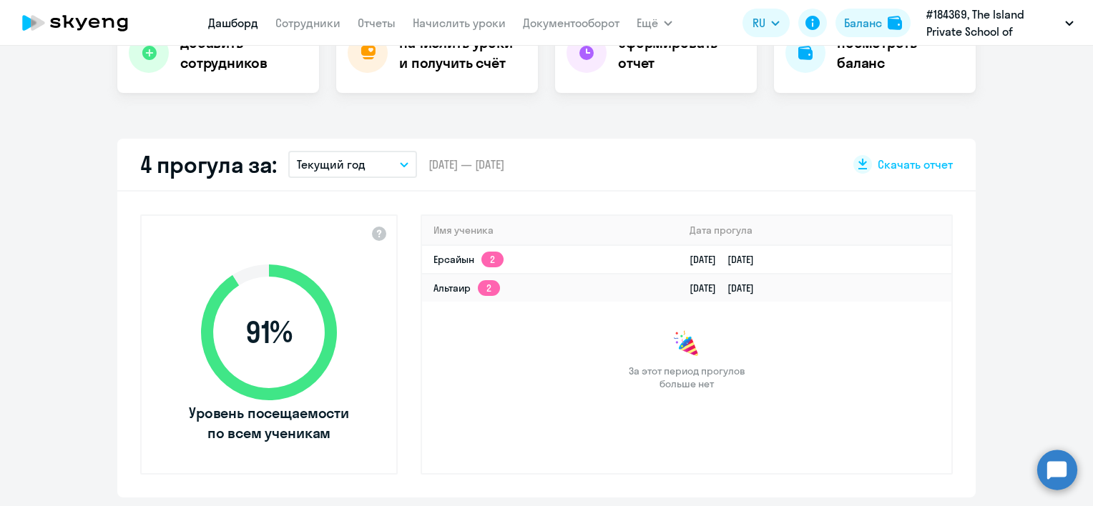  Describe the element at coordinates (1000, 23) in the screenshot. I see `button: #184369, The Island Private School of Limassol Ltd` at that location.